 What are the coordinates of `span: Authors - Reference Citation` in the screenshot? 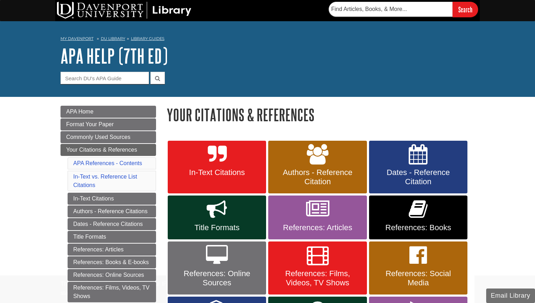 It's located at (318, 177).